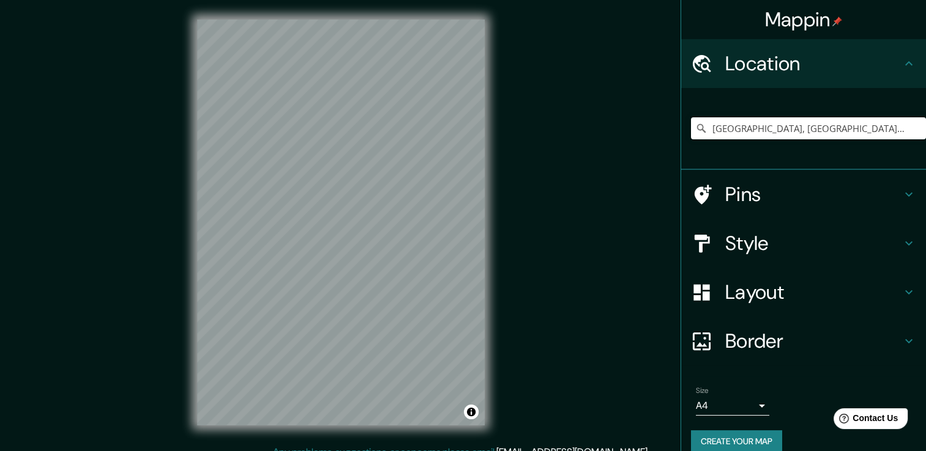  I want to click on div: Location, so click(803, 64).